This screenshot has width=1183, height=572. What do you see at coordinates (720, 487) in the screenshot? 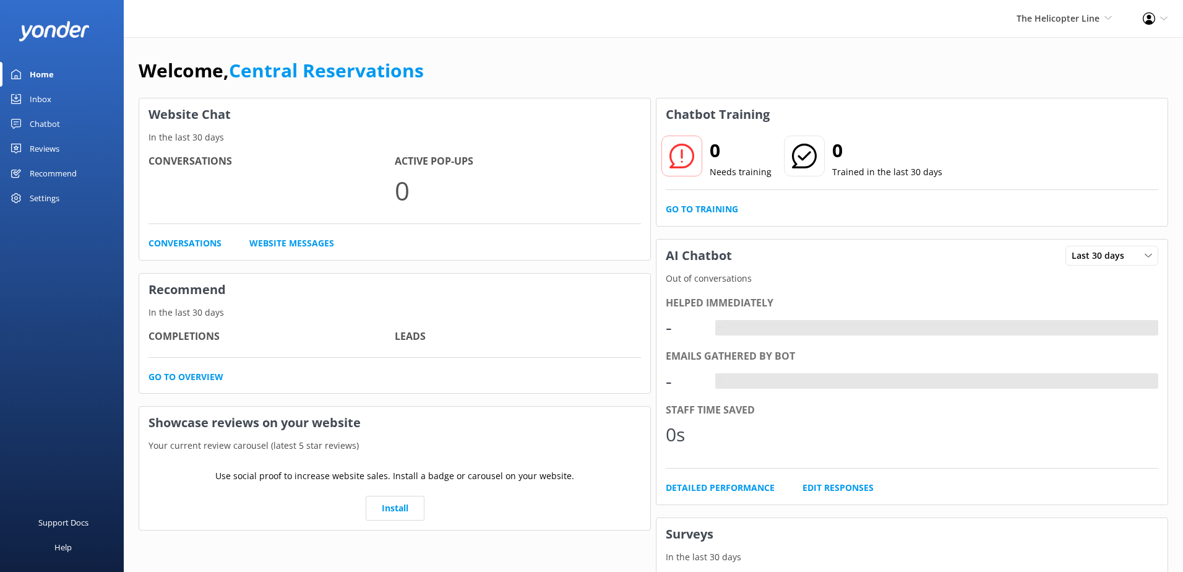
I see `a: Detailed Performance` at bounding box center [720, 487].